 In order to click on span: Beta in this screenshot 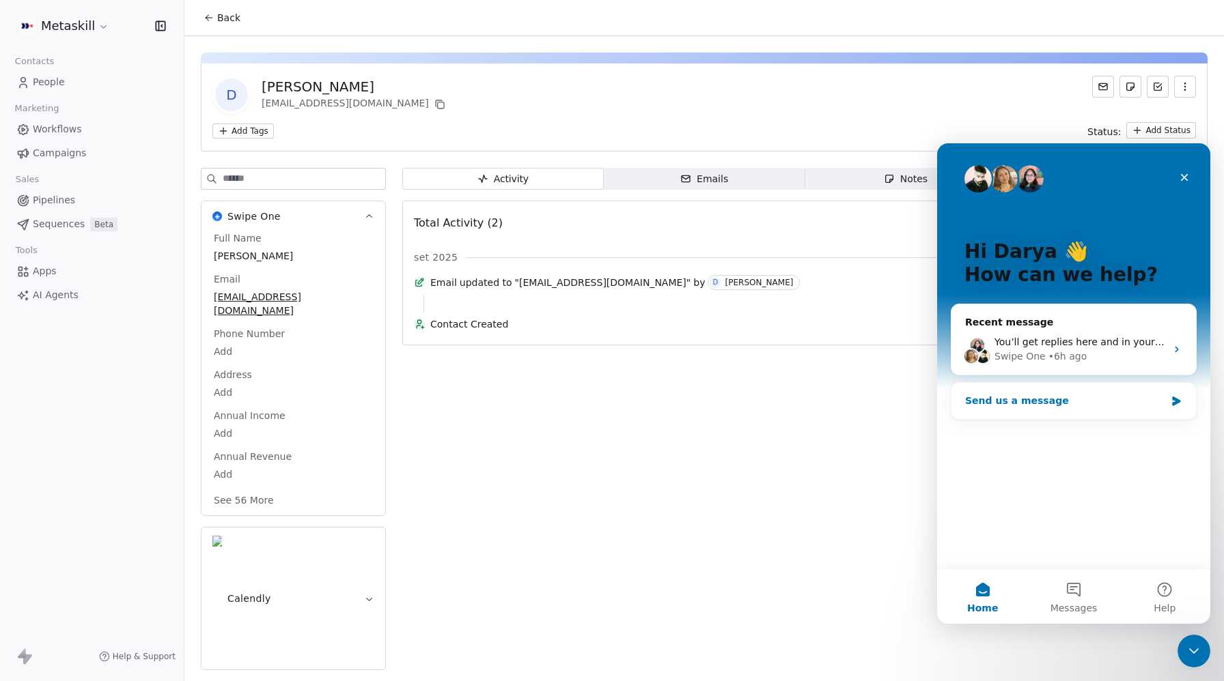, I will do `click(104, 225)`.